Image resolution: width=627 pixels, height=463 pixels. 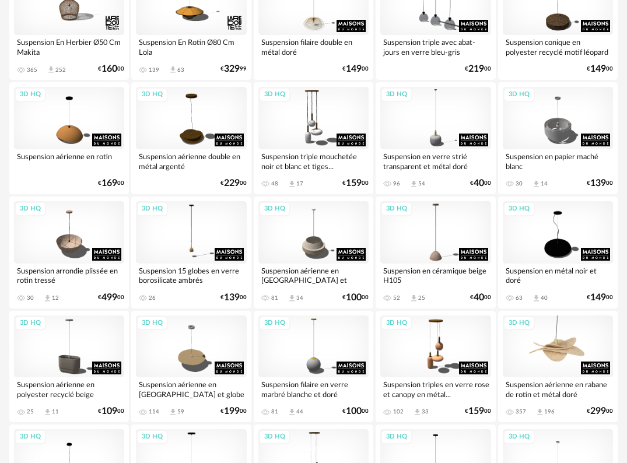 I want to click on a: 3D HQ Suspension en céramique beige H105 52 Download icon 25 €4000, so click(x=435, y=252).